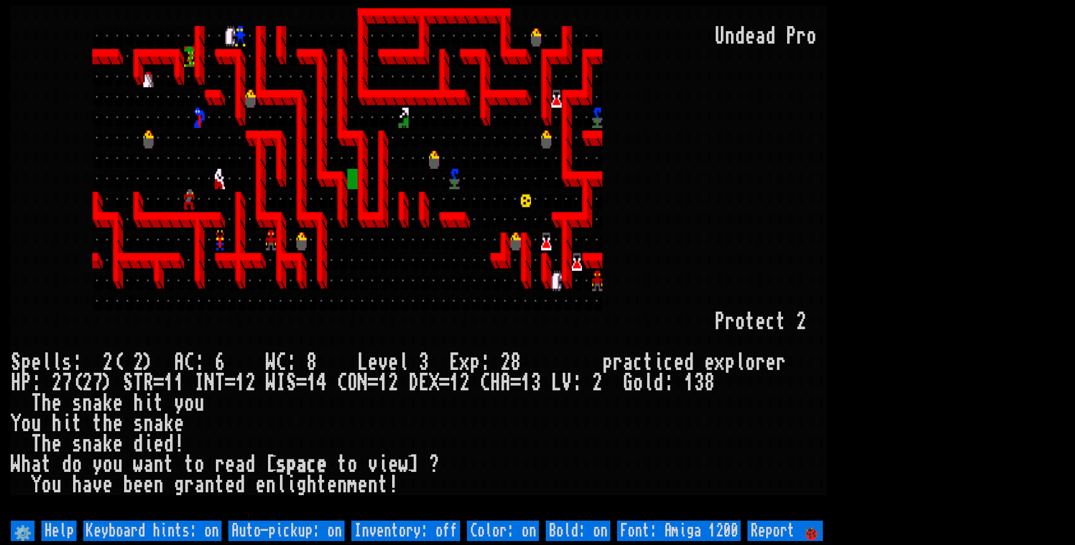 This screenshot has height=545, width=1075. What do you see at coordinates (465, 363) in the screenshot?
I see `div: x` at bounding box center [465, 363].